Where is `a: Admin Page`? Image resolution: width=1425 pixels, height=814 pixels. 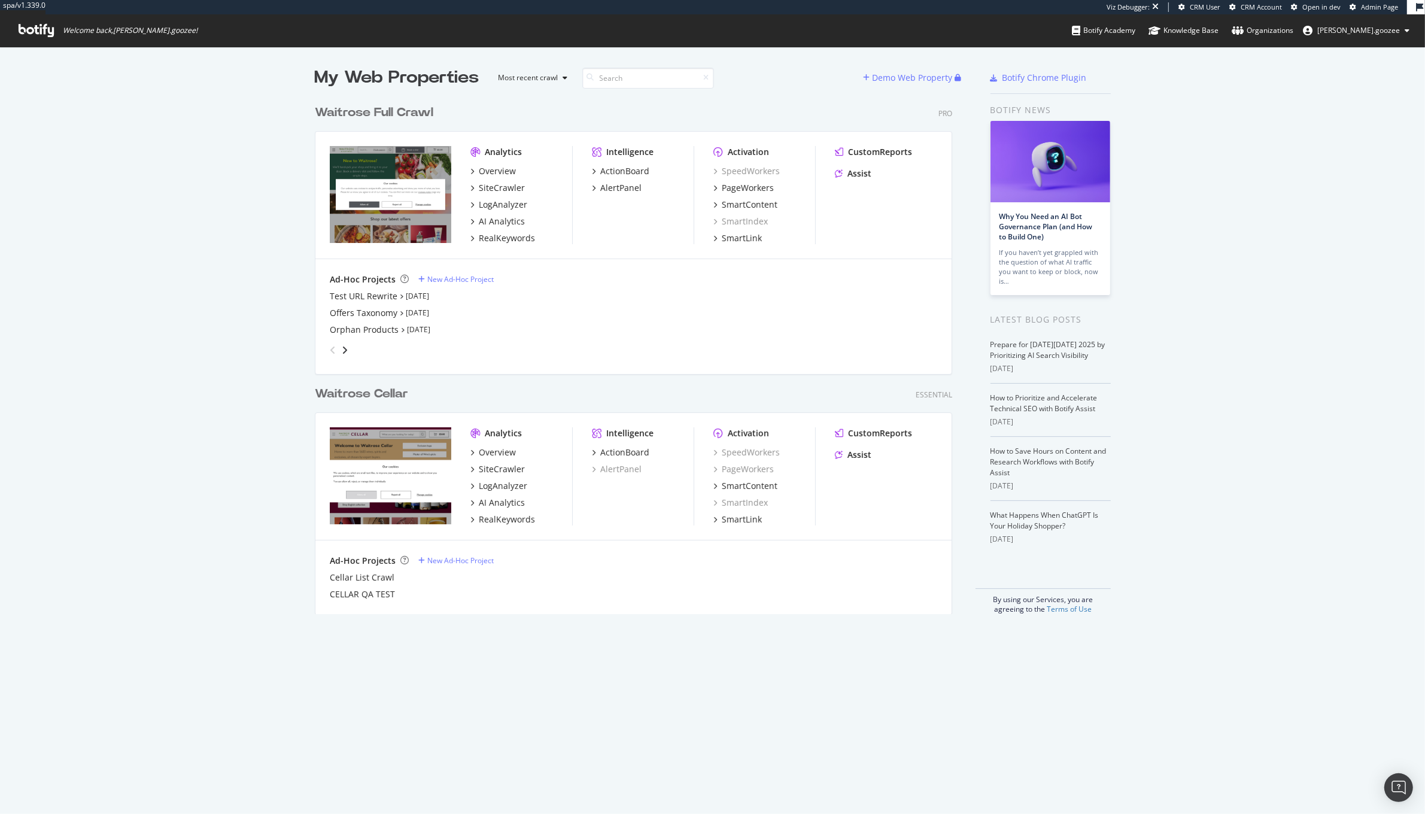
a: Admin Page is located at coordinates (1374, 7).